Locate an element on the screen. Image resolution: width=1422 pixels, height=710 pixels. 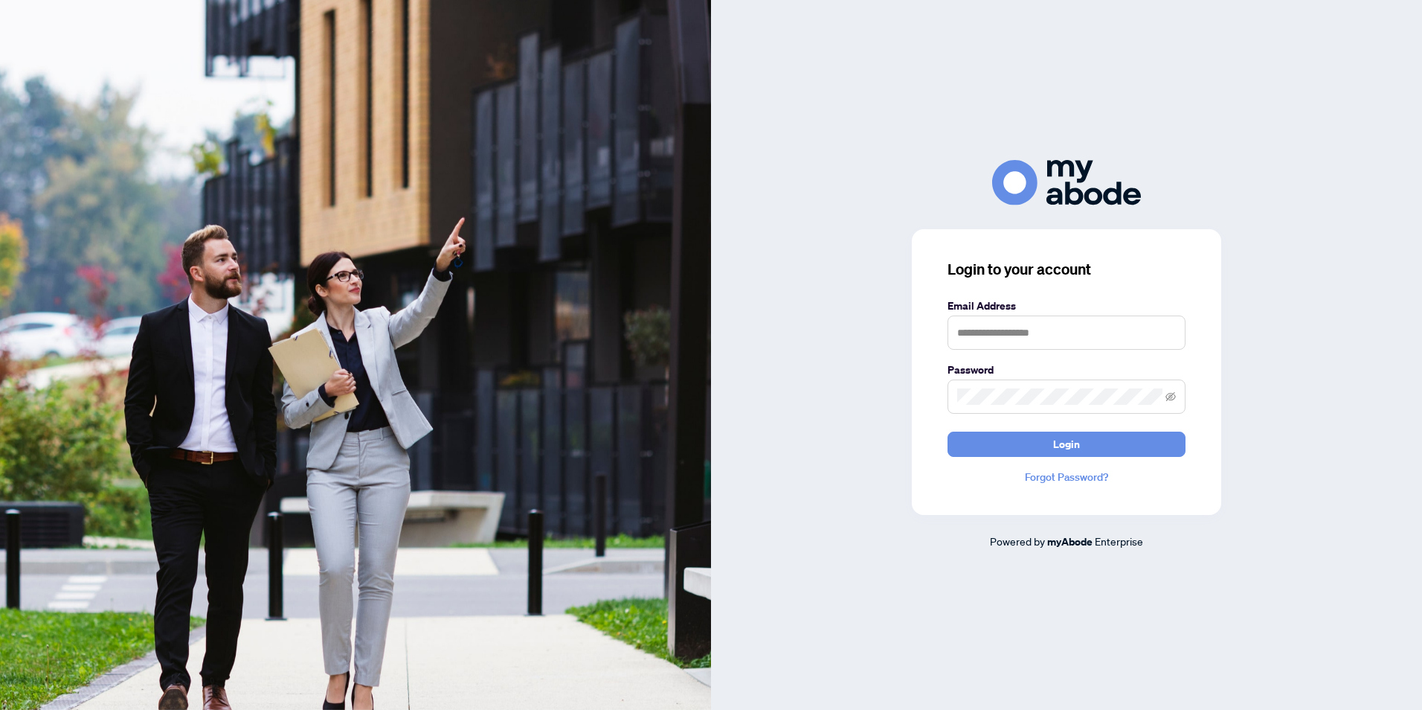
img: ma-logo is located at coordinates (1067, 182).